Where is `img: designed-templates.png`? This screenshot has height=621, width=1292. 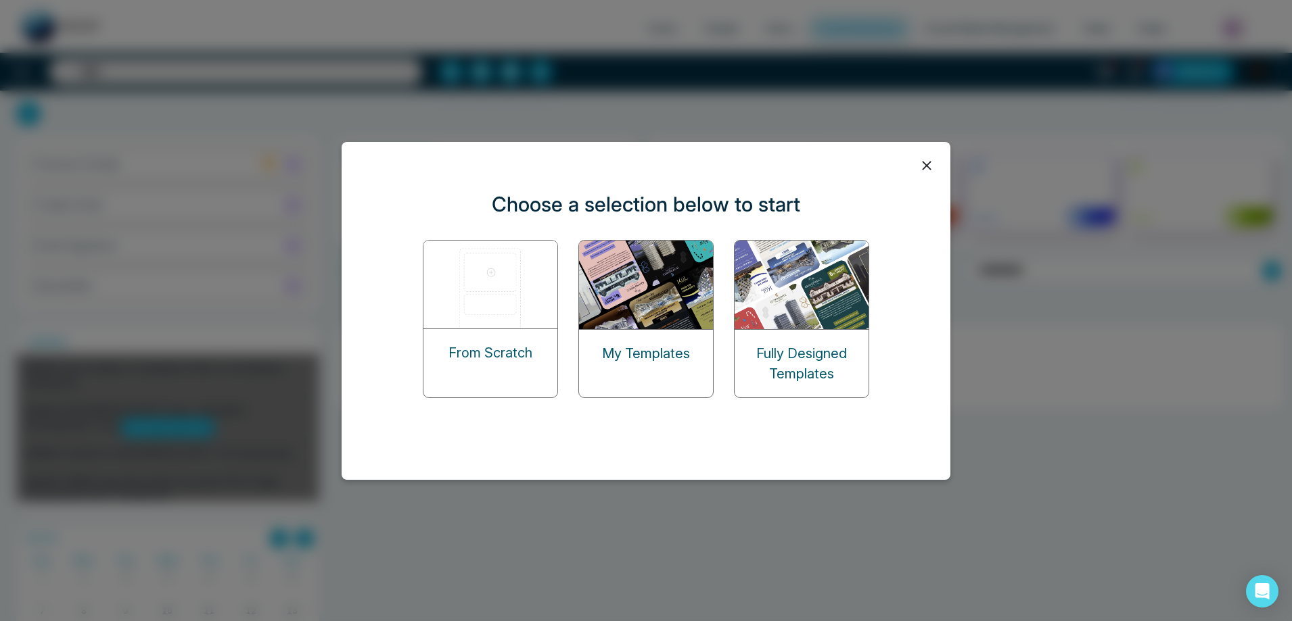
img: designed-templates.png is located at coordinates (802, 285).